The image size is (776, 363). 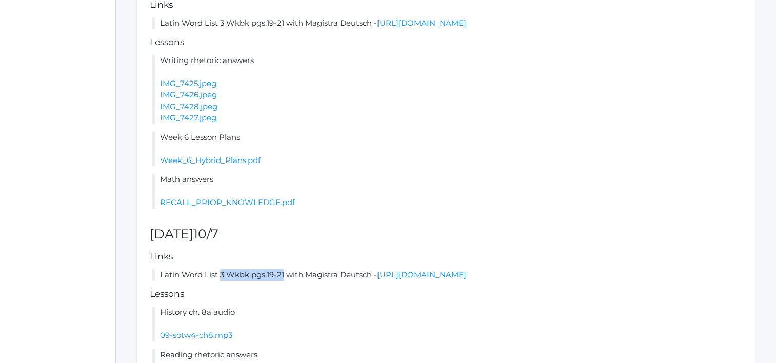 I want to click on a: Week_6_Hybrid_Plans.pdf, so click(x=210, y=160).